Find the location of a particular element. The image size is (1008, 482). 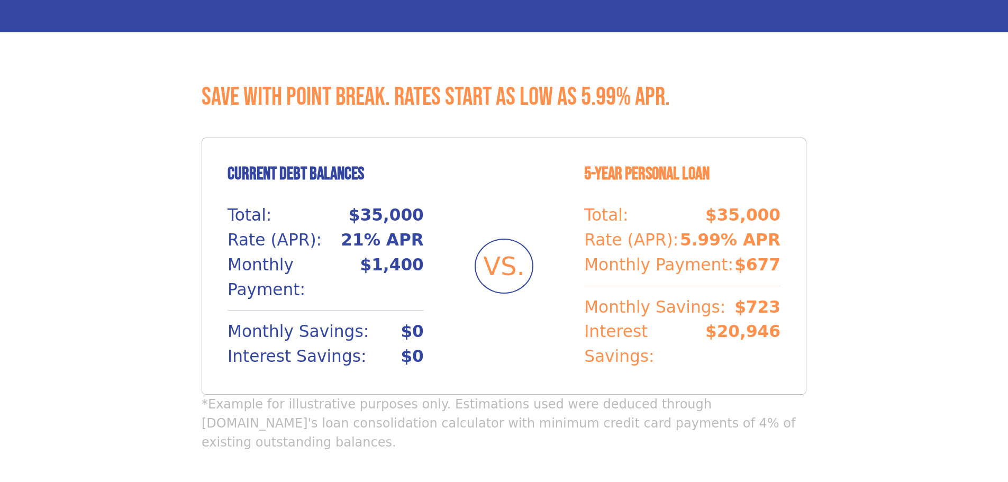

p: 5.99% APR is located at coordinates (730, 240).